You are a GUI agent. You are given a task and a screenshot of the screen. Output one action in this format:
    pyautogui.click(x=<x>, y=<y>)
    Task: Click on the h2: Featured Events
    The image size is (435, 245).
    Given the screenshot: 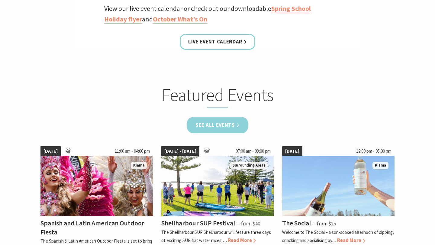 What is the action you would take?
    pyautogui.click(x=217, y=96)
    